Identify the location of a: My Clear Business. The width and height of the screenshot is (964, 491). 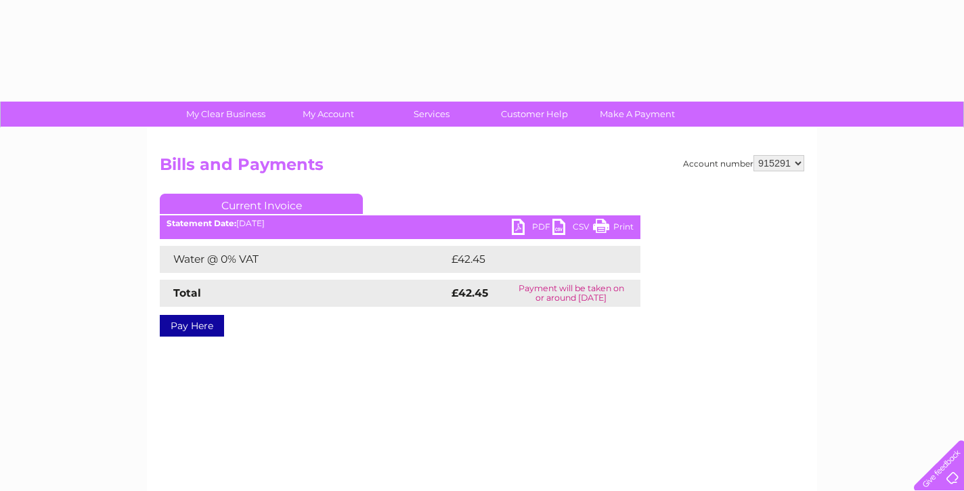
(225, 114).